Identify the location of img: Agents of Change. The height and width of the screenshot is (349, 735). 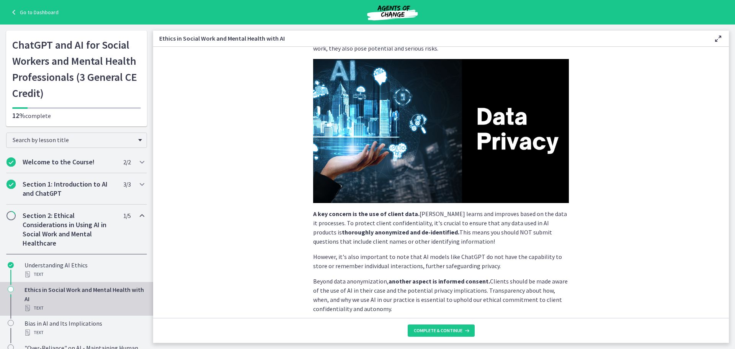
(393, 12).